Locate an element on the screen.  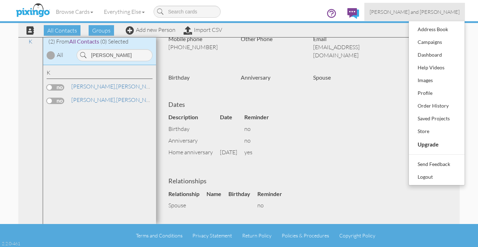
h4: Dates is located at coordinates (308, 105).